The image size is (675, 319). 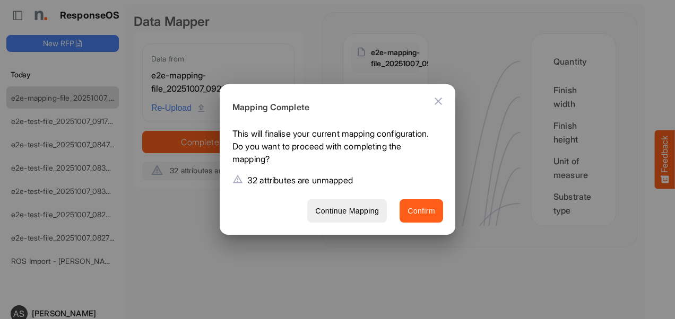 I want to click on p: This will finalise your current mapping configuration. Do you want to proceed with completing the..., so click(x=333, y=149).